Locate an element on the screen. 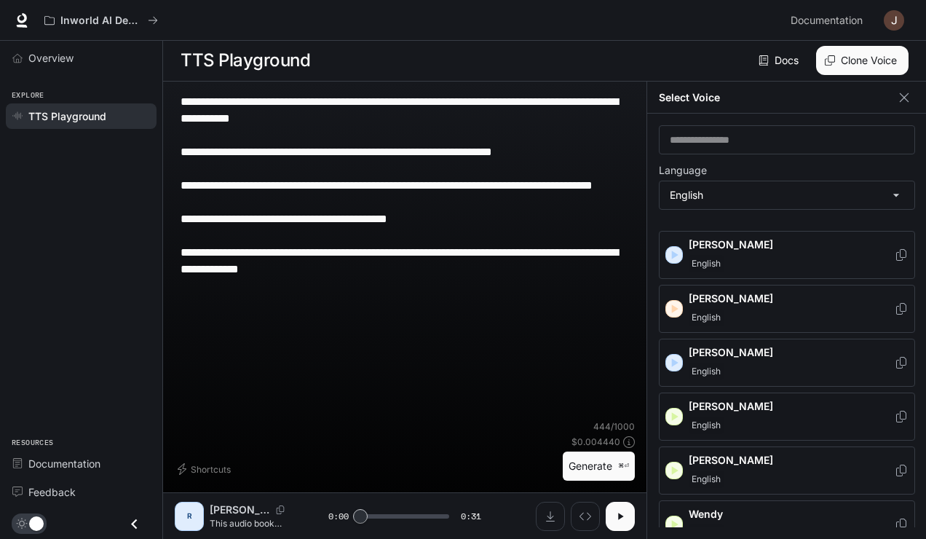 The width and height of the screenshot is (926, 539). button: Close drawer is located at coordinates (134, 524).